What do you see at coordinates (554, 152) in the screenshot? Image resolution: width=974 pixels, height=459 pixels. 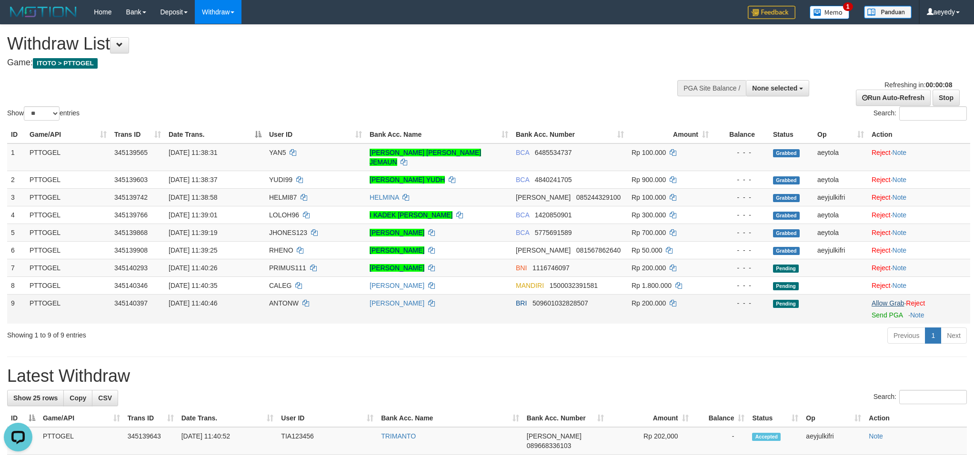 I see `span: Copy 6485534737 to clipboard` at bounding box center [554, 152].